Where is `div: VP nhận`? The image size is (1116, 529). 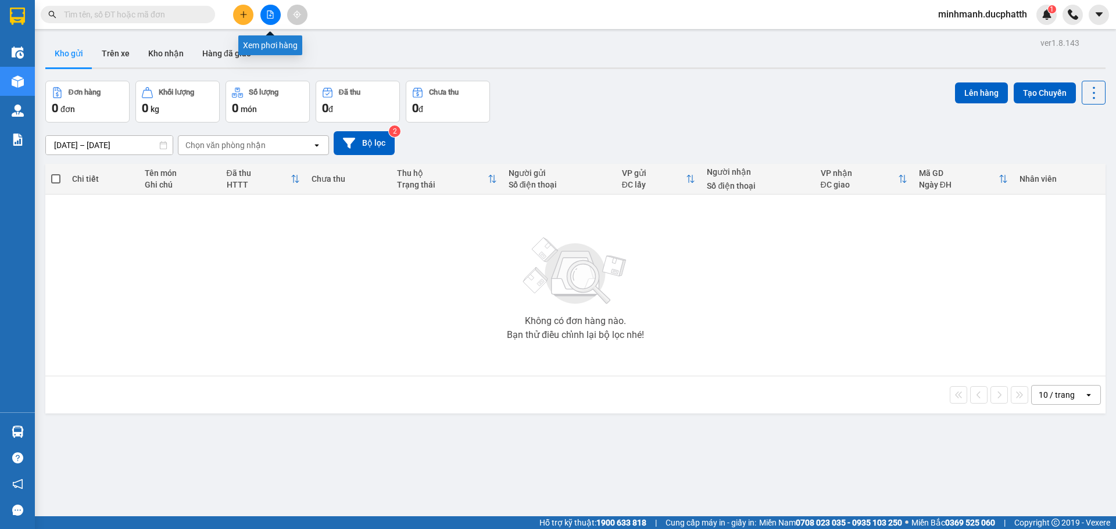
div: VP nhận is located at coordinates (859, 173).